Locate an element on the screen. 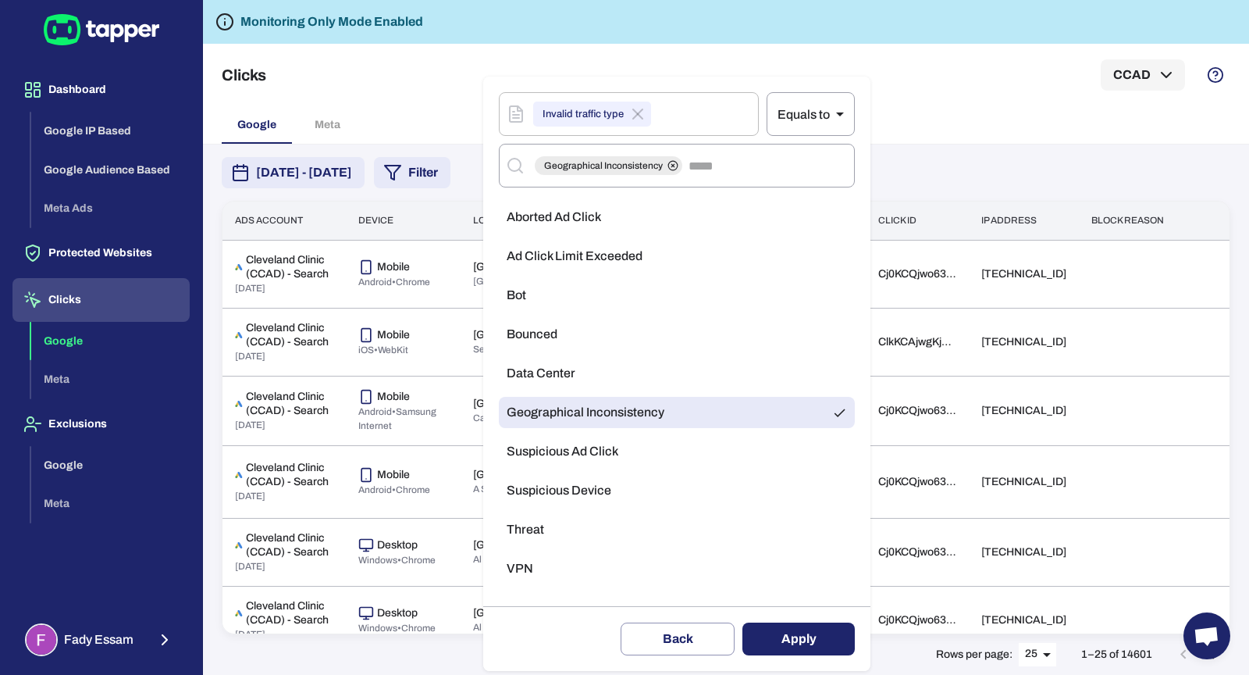 Image resolution: width=1249 pixels, height=675 pixels. div: Equals to is located at coordinates (810, 114).